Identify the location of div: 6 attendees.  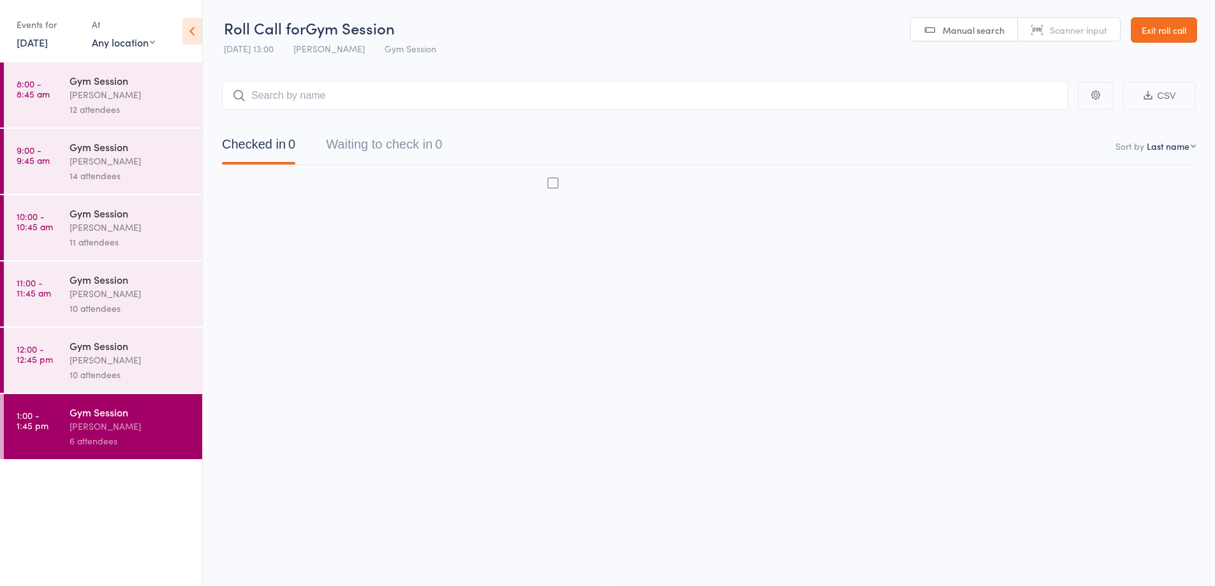
(130, 441).